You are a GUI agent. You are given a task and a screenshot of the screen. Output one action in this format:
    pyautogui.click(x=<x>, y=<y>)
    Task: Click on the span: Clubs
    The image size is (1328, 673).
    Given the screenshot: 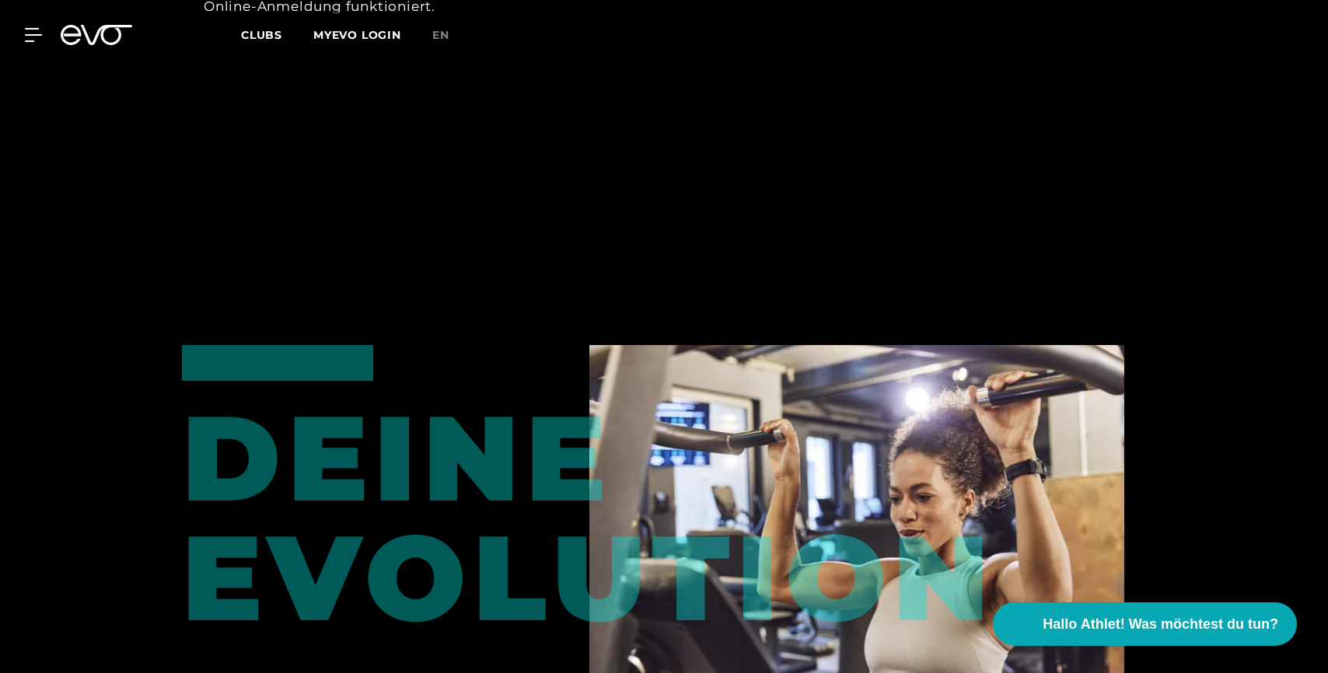 What is the action you would take?
    pyautogui.click(x=261, y=35)
    